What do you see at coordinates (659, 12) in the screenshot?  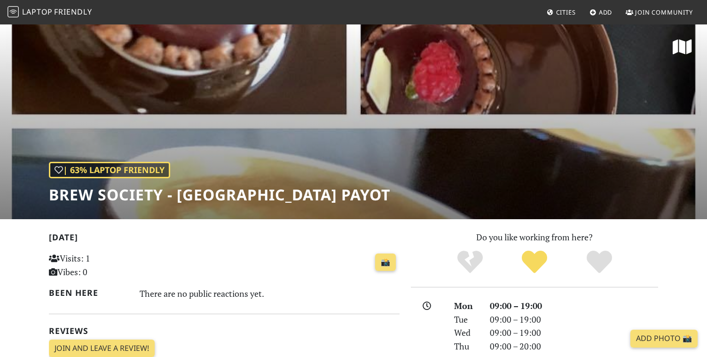 I see `a: Join Community` at bounding box center [659, 12].